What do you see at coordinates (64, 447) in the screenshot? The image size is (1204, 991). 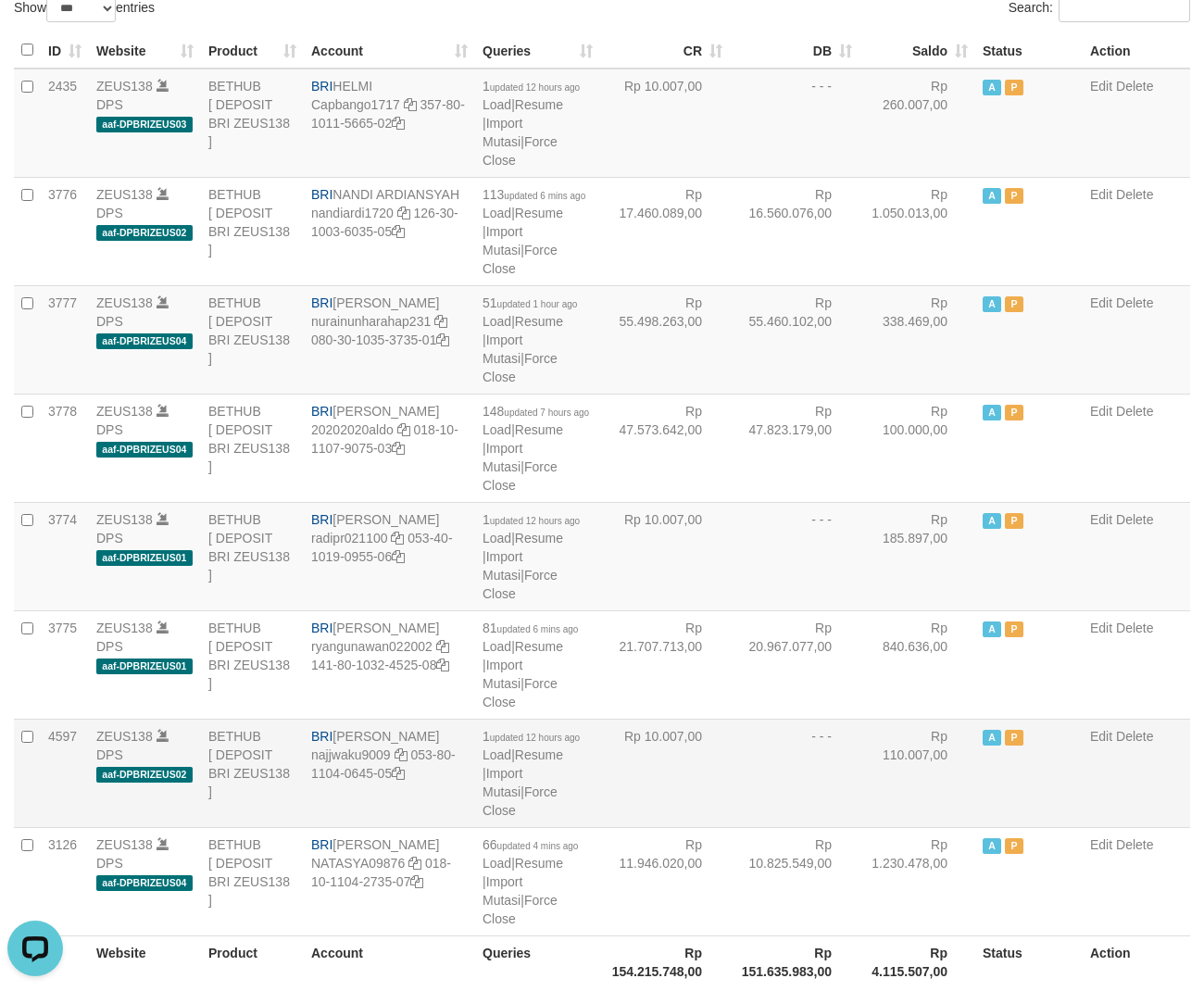 I see `td: 3778` at bounding box center [64, 447].